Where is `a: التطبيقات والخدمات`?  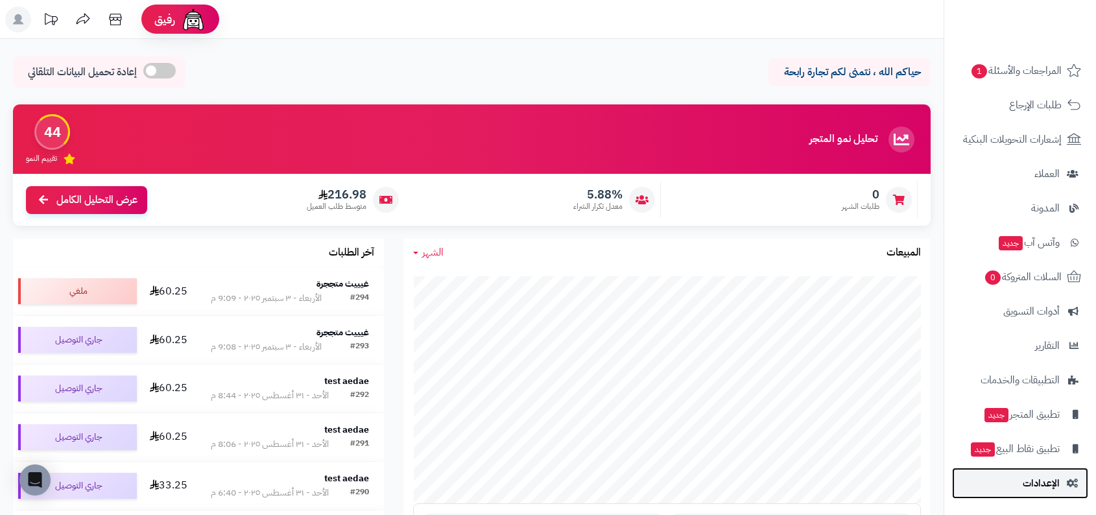 a: التطبيقات والخدمات is located at coordinates (1020, 380).